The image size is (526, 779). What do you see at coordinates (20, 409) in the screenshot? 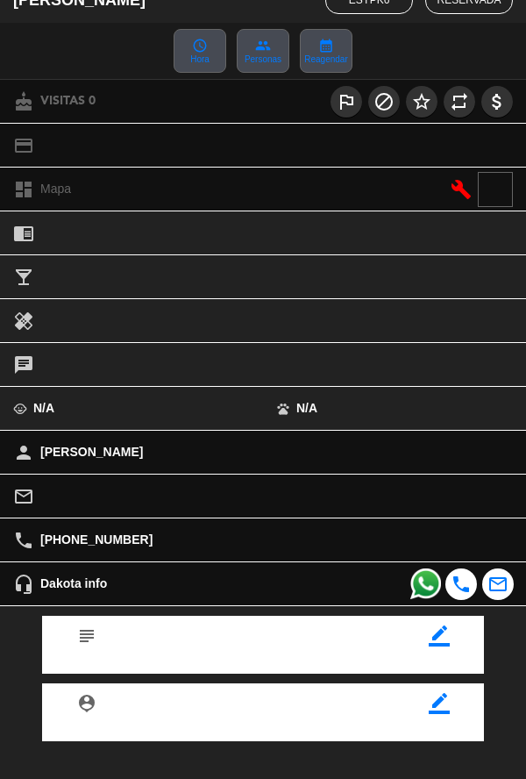
I see `i: child_care` at bounding box center [20, 409].